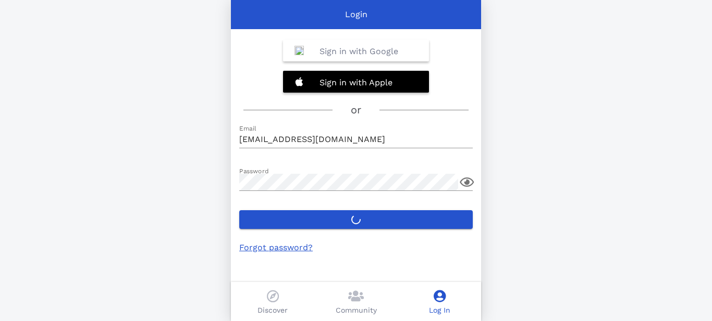  Describe the element at coordinates (273, 311) in the screenshot. I see `p: Discover` at that location.